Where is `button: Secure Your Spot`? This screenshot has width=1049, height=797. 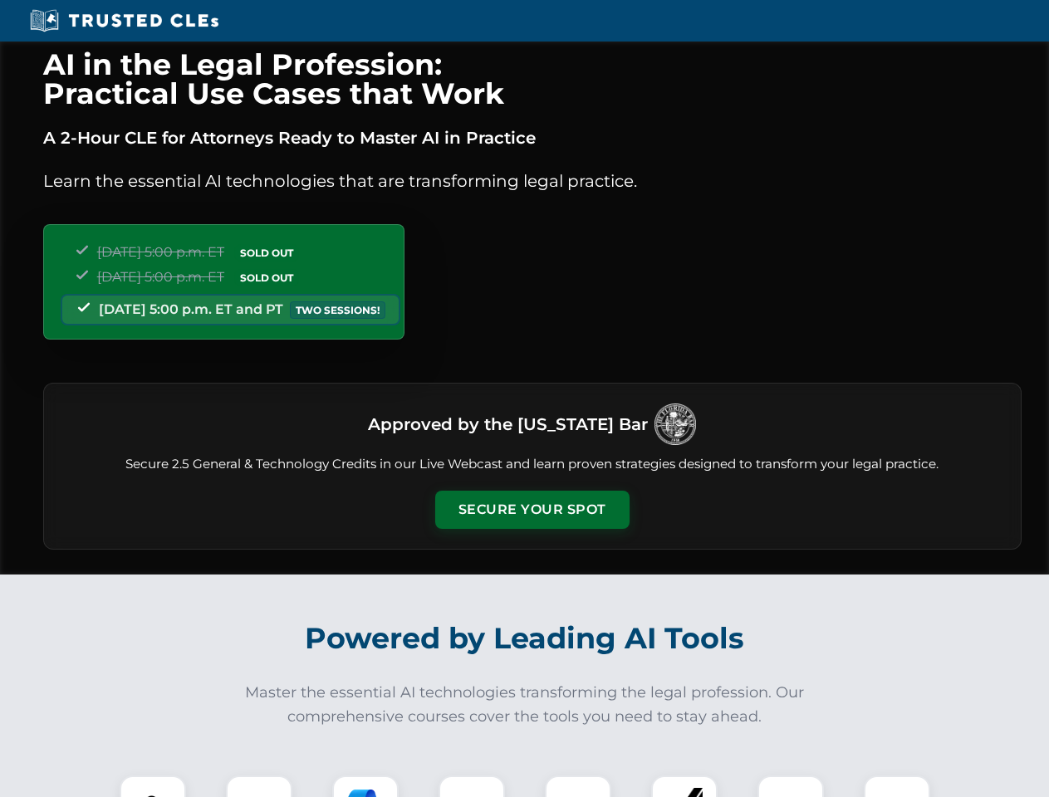 button: Secure Your Spot is located at coordinates (532, 510).